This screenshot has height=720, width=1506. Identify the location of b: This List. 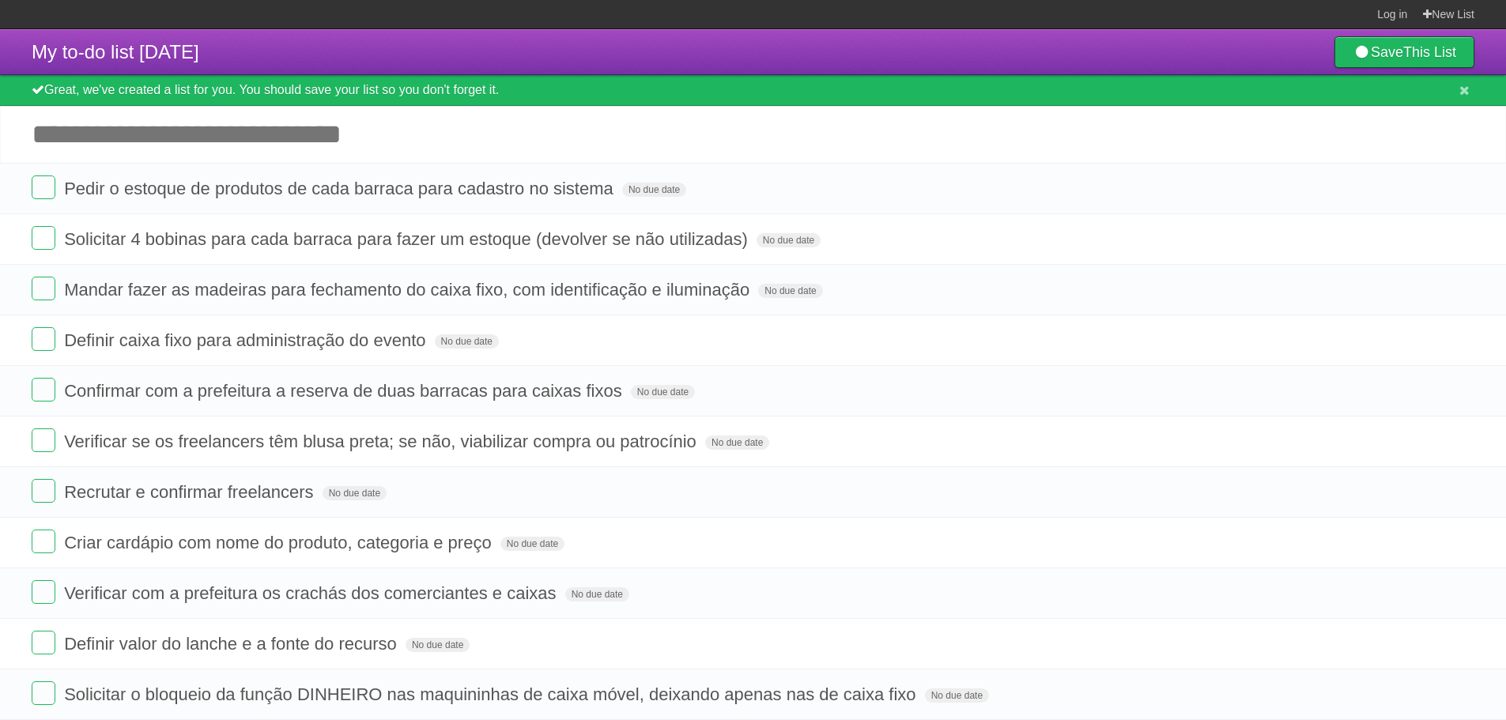
(1429, 52).